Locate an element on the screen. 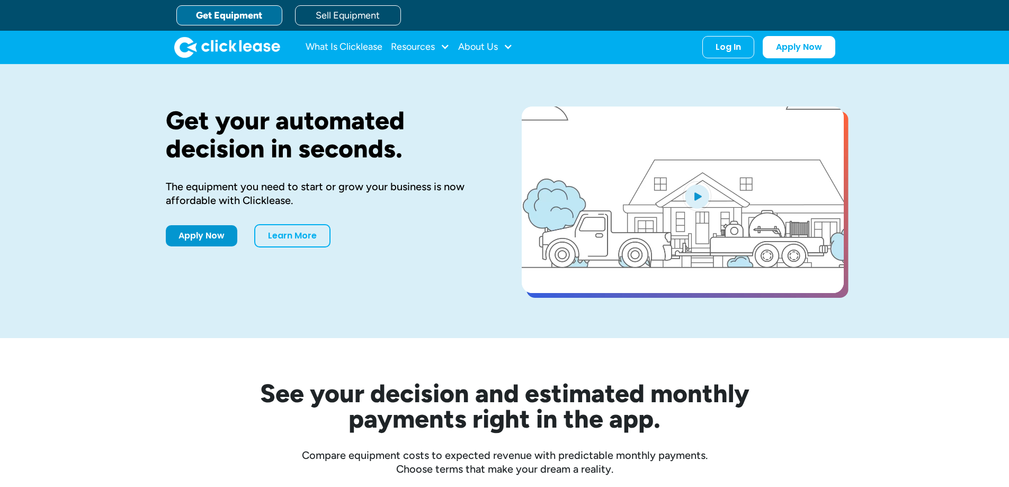 Image resolution: width=1009 pixels, height=487 pixels. a: home is located at coordinates (227, 47).